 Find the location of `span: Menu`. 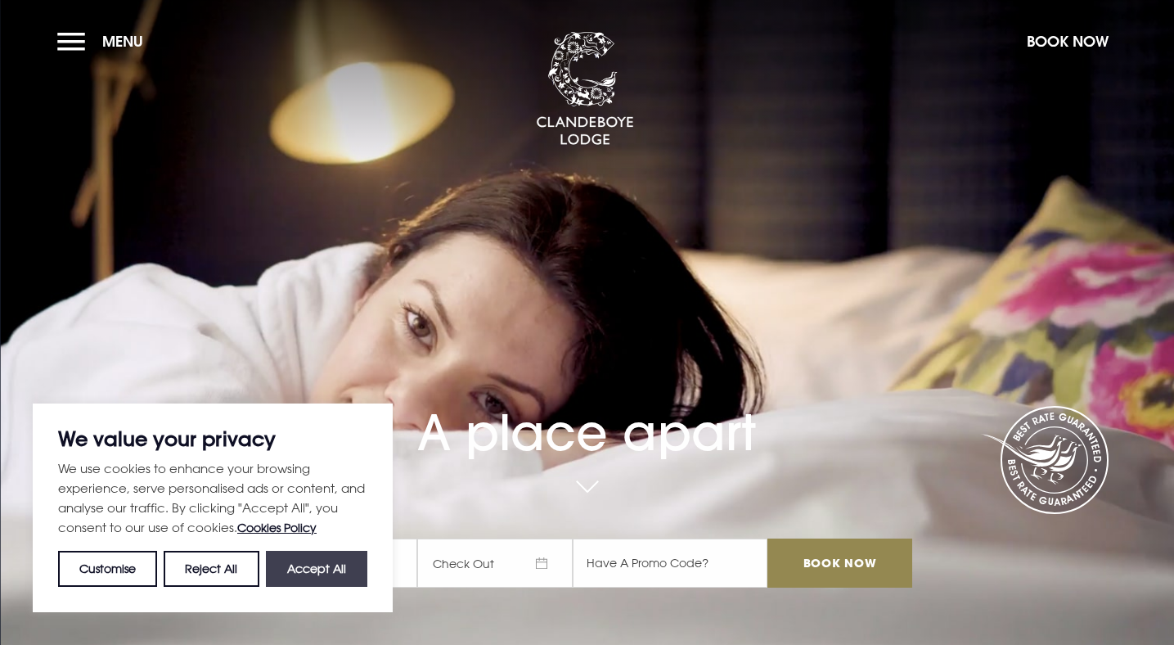

span: Menu is located at coordinates (123, 41).